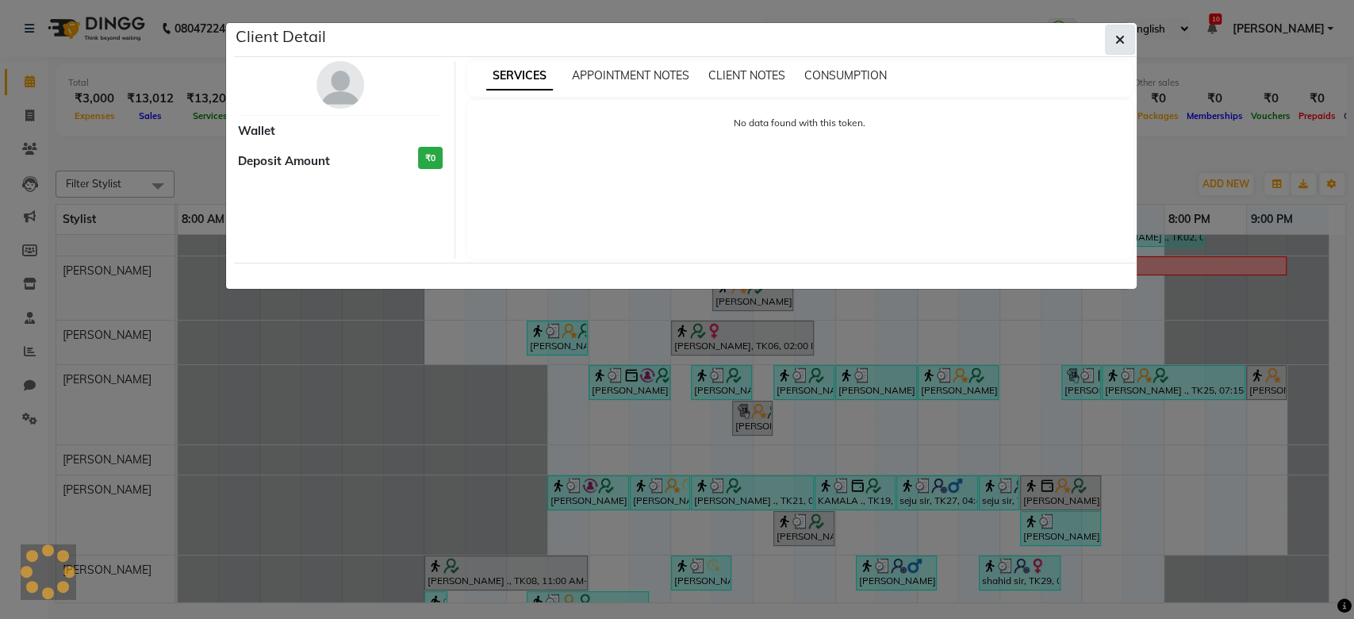 The width and height of the screenshot is (1354, 619). What do you see at coordinates (845, 75) in the screenshot?
I see `span: CONSUMPTION` at bounding box center [845, 75].